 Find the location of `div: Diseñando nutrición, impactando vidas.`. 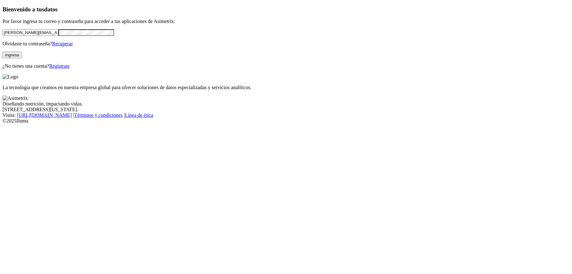

div: Diseñando nutrición, impactando vidas. is located at coordinates (286, 104).